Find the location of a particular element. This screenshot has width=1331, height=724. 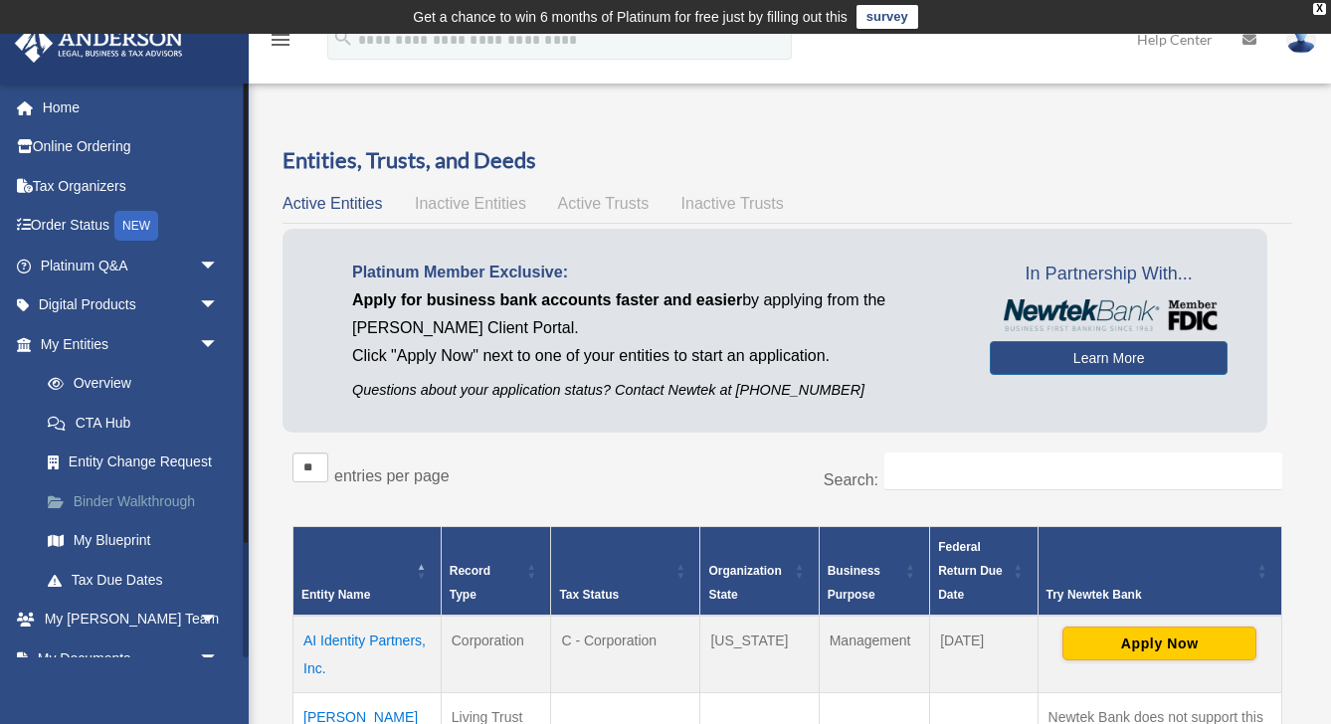

a: Overview is located at coordinates (133, 384).